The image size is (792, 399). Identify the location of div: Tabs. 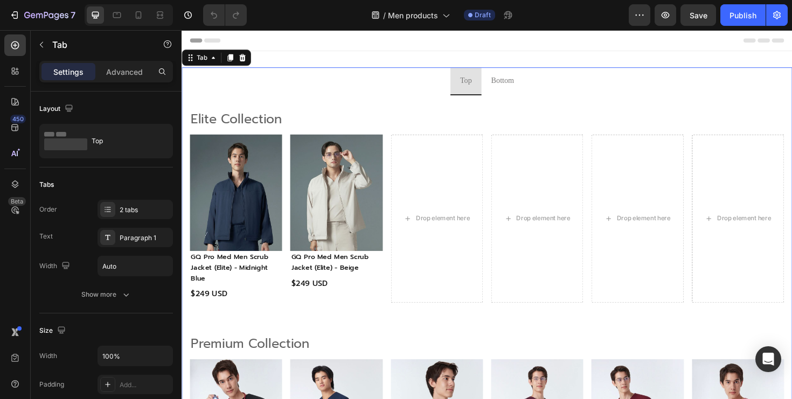
(46, 185).